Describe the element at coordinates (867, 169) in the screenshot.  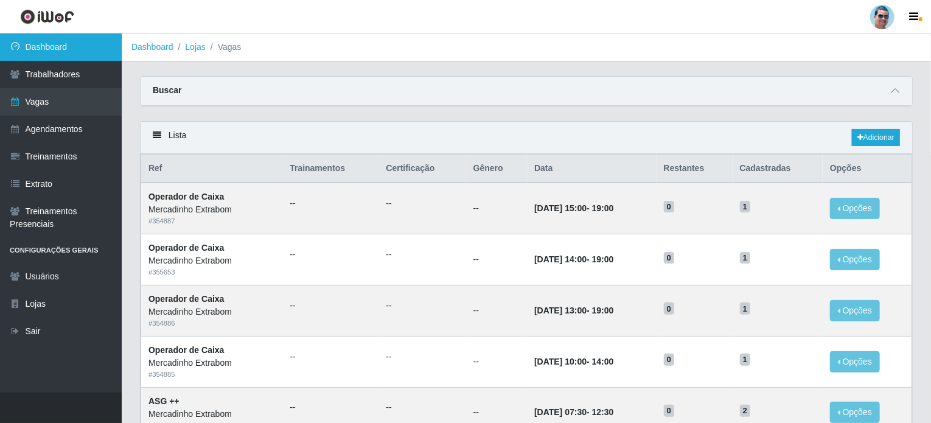
I see `th: Opções` at that location.